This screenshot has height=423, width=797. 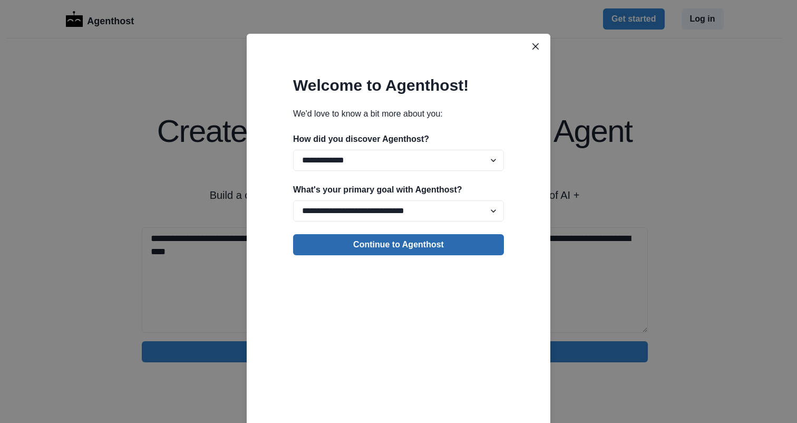 What do you see at coordinates (536, 46) in the screenshot?
I see `button: Close` at bounding box center [536, 46].